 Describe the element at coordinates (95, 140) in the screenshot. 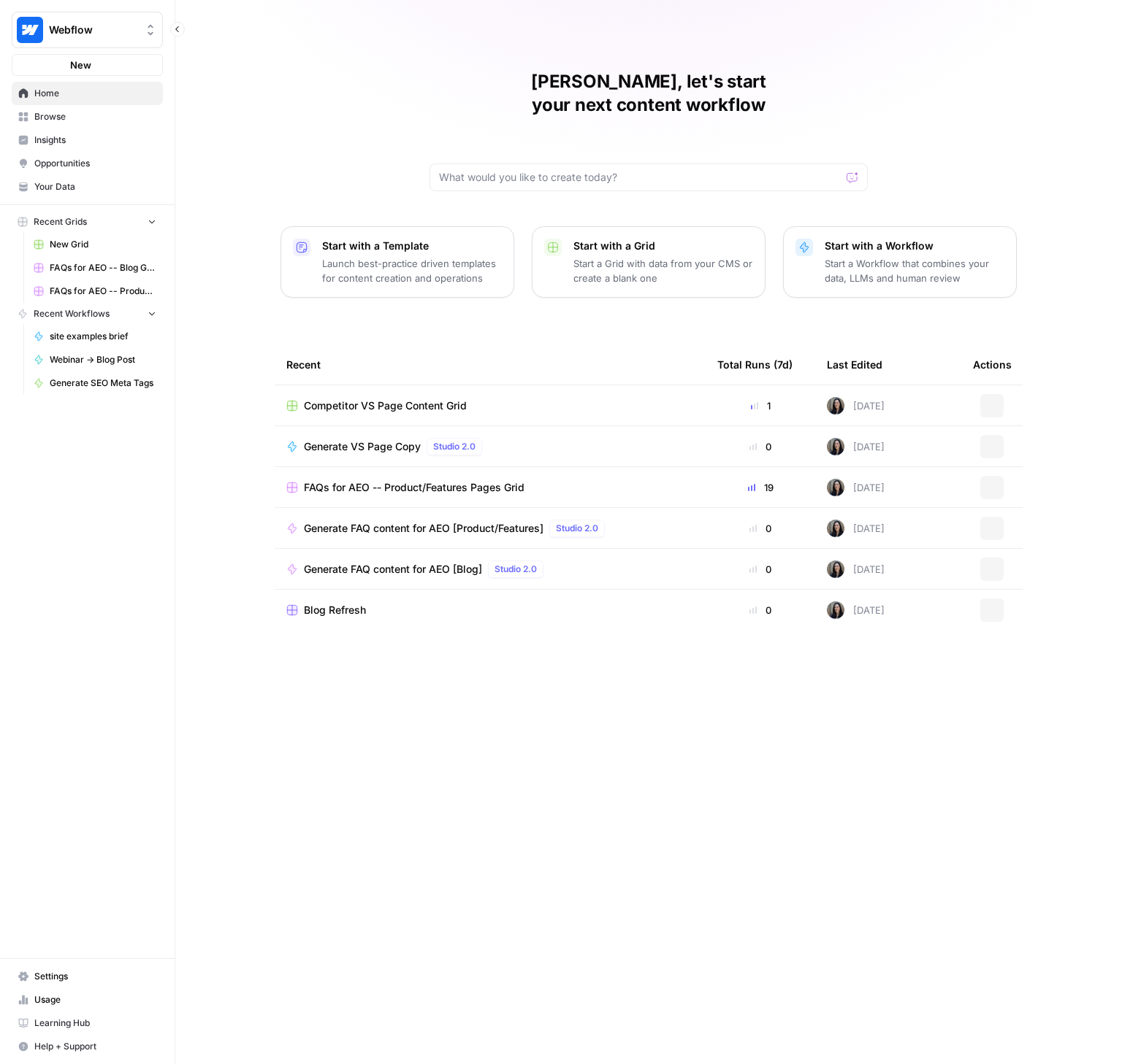

I see `span: Insights` at that location.